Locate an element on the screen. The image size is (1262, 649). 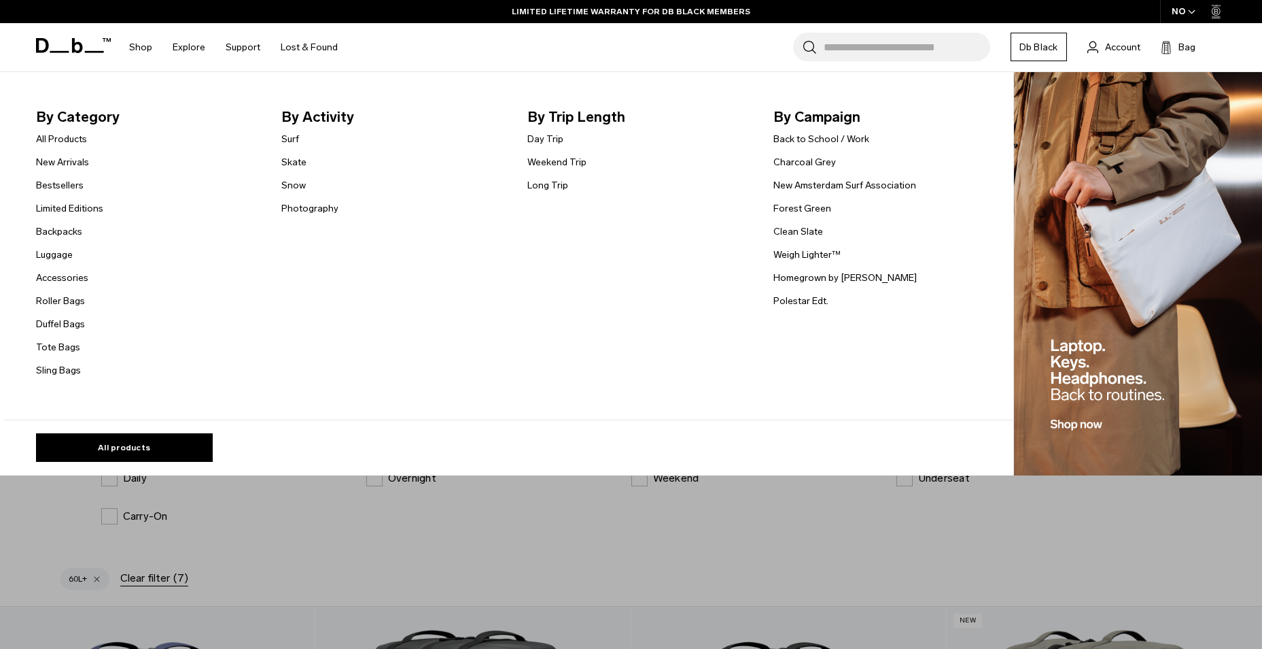
span: By Trip Length is located at coordinates (640, 117).